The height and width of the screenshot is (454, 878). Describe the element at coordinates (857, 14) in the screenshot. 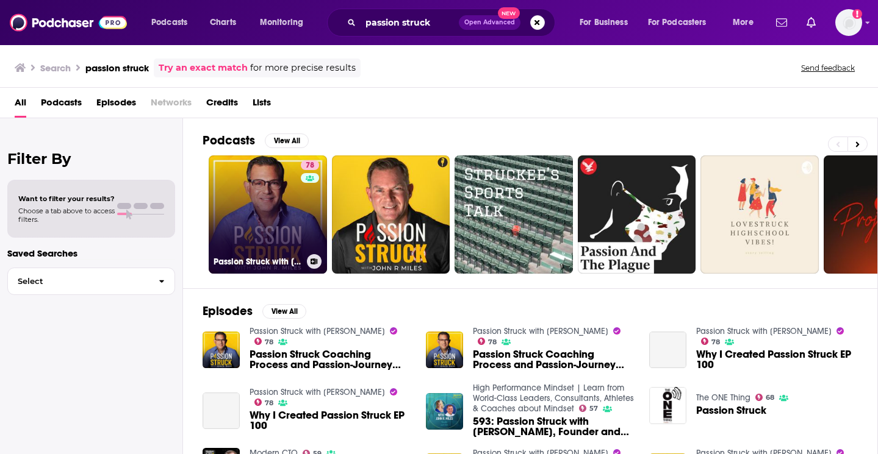

I see `svg: Add a profile image` at that location.